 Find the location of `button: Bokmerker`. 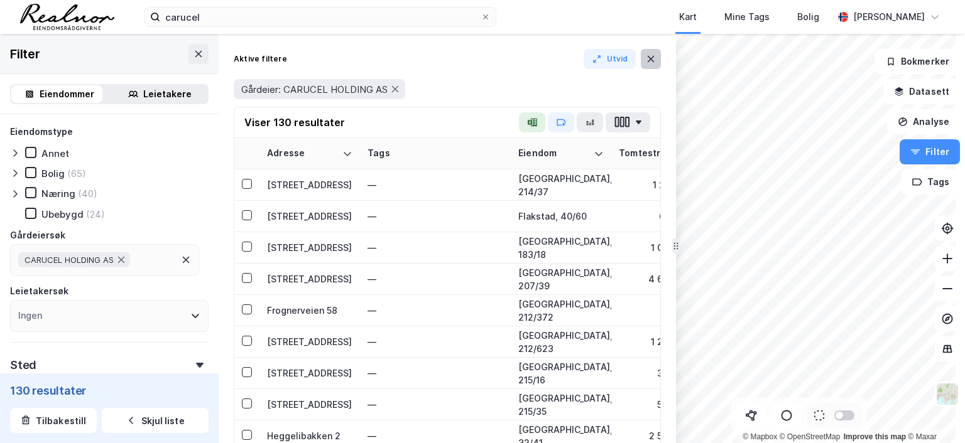

button: Bokmerker is located at coordinates (917, 62).